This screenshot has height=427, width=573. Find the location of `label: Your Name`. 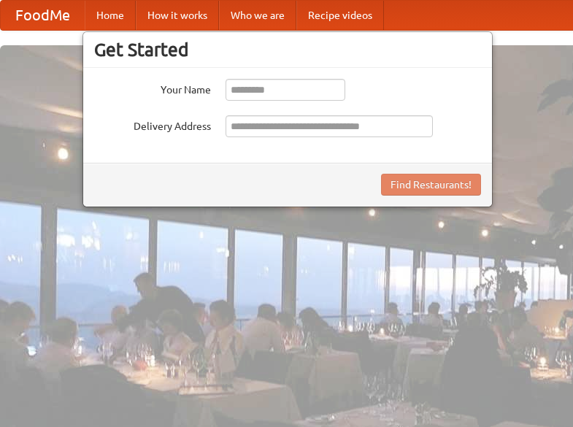

label: Your Name is located at coordinates (153, 88).